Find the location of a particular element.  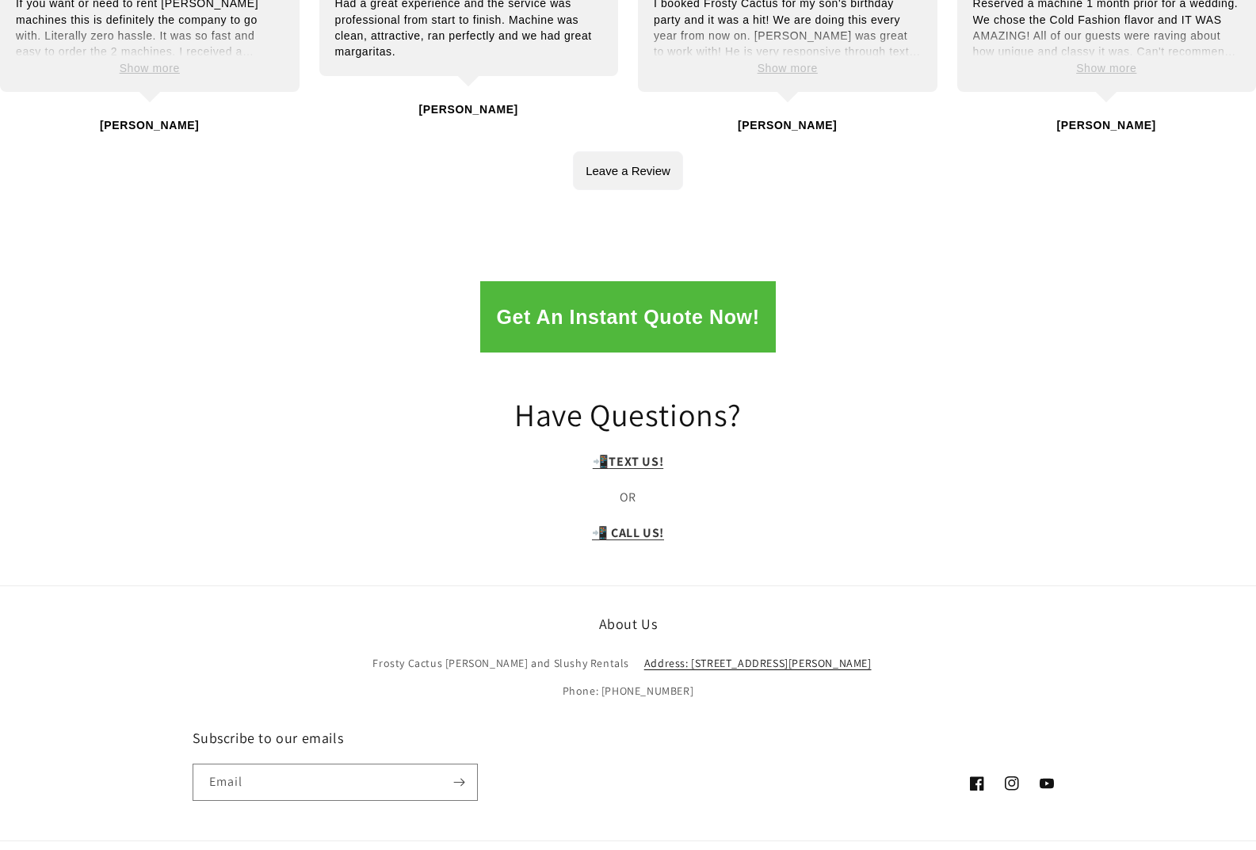

strong: 📲 CALL US! is located at coordinates (628, 533).